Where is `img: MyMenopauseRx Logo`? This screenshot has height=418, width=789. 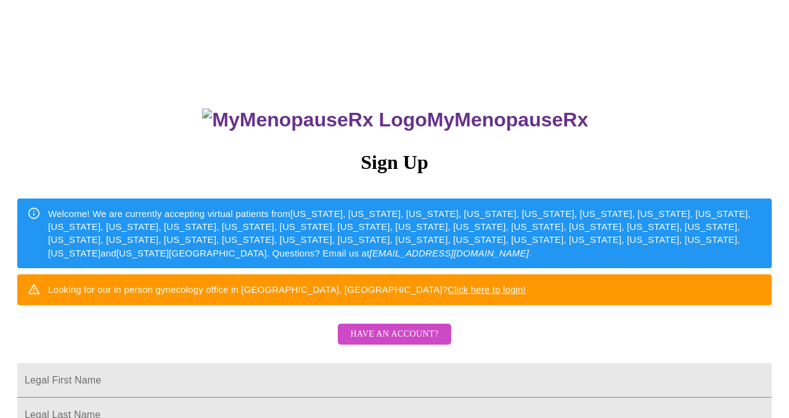
img: MyMenopauseRx Logo is located at coordinates (314, 120).